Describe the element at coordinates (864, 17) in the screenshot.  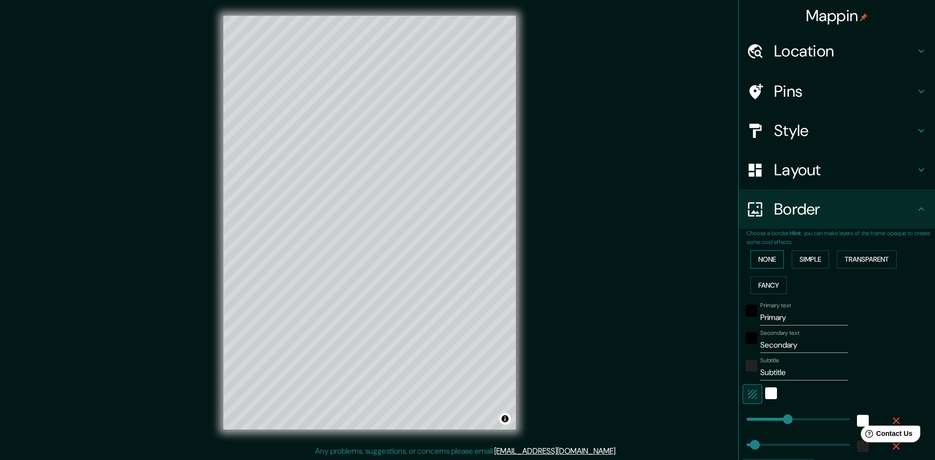
I see `img: pin-icon.png` at that location.